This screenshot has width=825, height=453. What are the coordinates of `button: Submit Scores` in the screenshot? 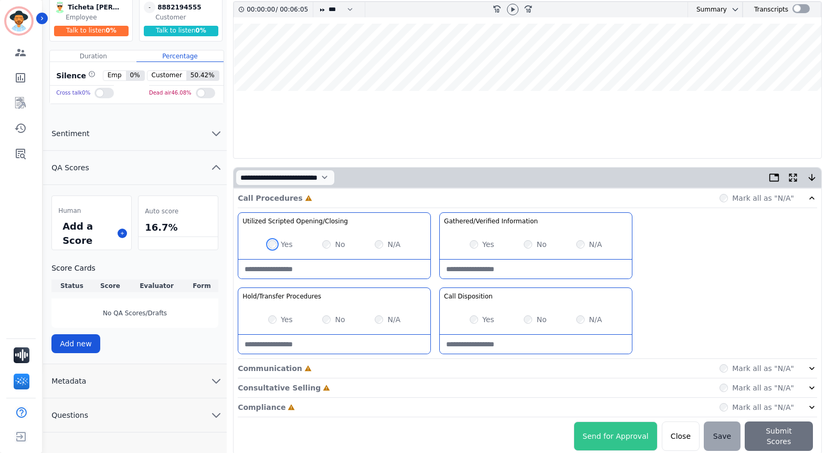 It's located at (779, 436).